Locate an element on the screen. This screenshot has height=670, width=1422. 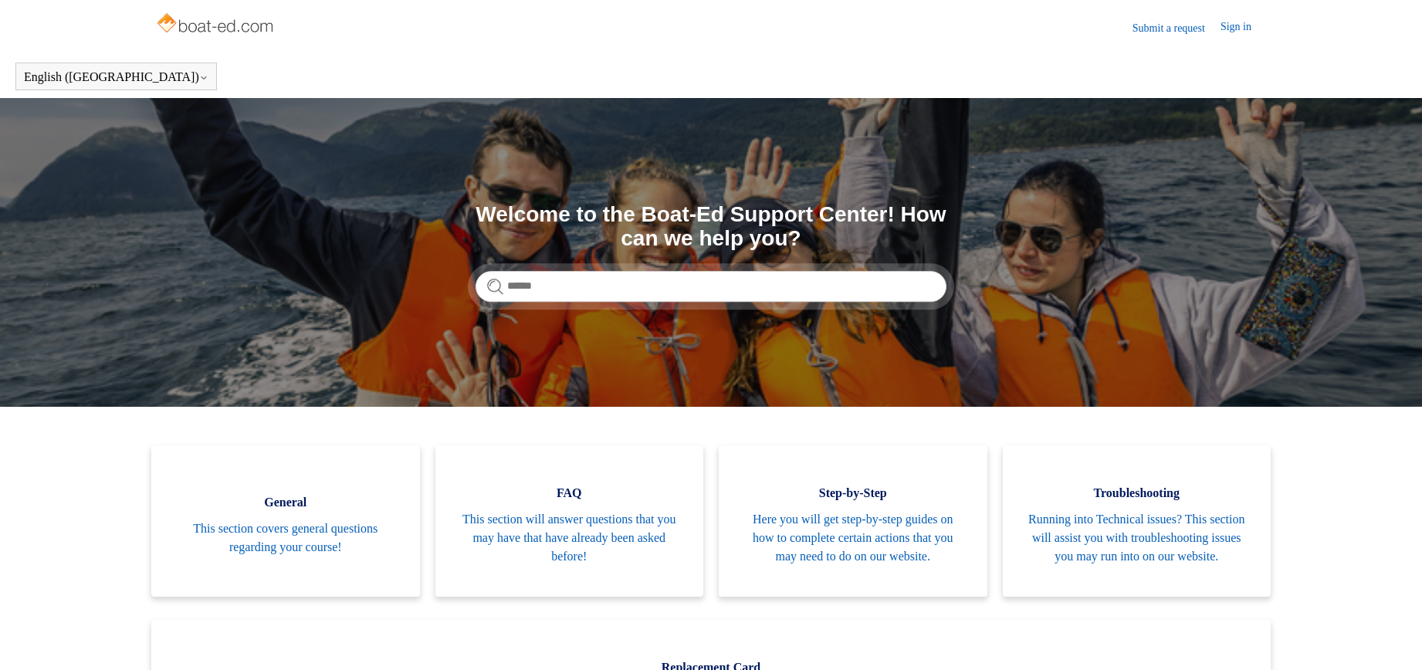
input: Search is located at coordinates (711, 286).